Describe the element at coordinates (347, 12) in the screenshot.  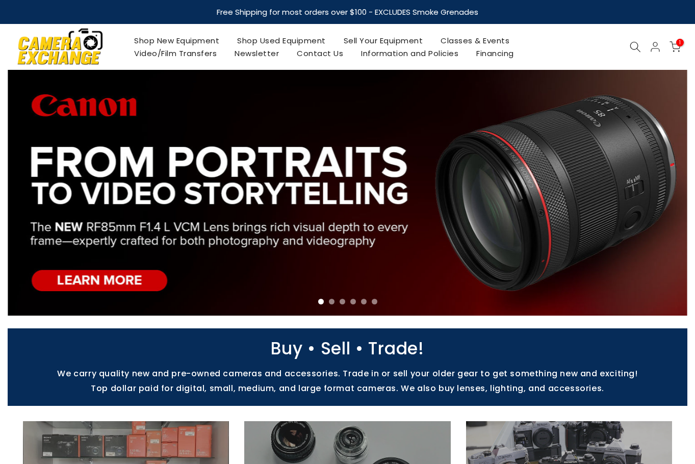
I see `strong: Free Shipping for most orders over $100 - EXCLUDES Smoke Grenades` at that location.